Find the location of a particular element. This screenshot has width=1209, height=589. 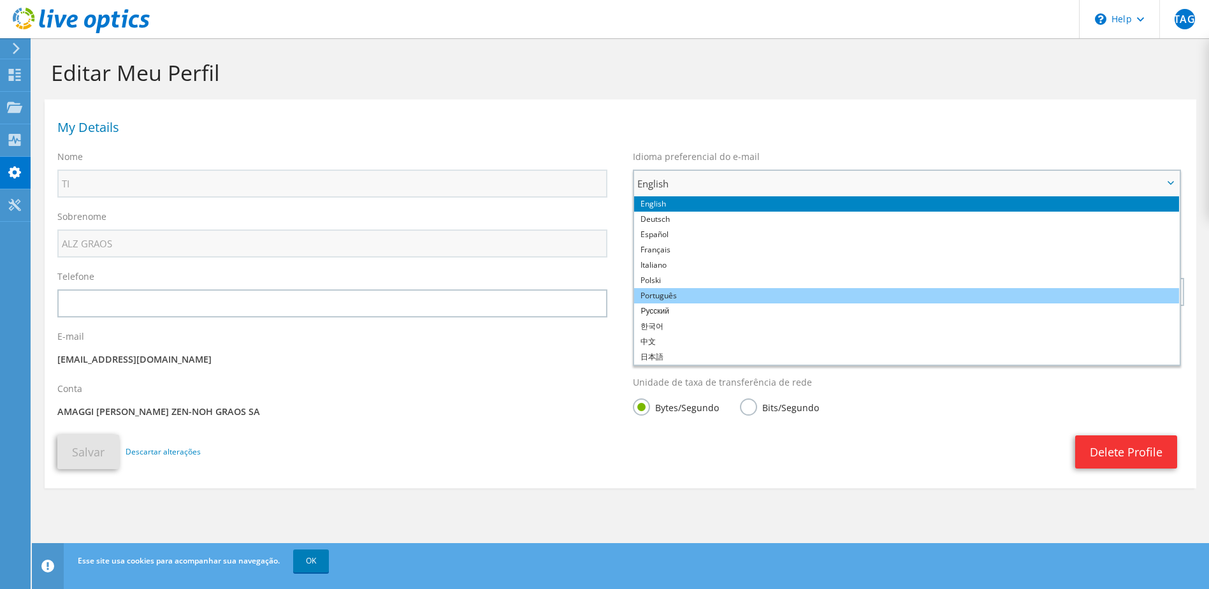

a: OK is located at coordinates (311, 561).